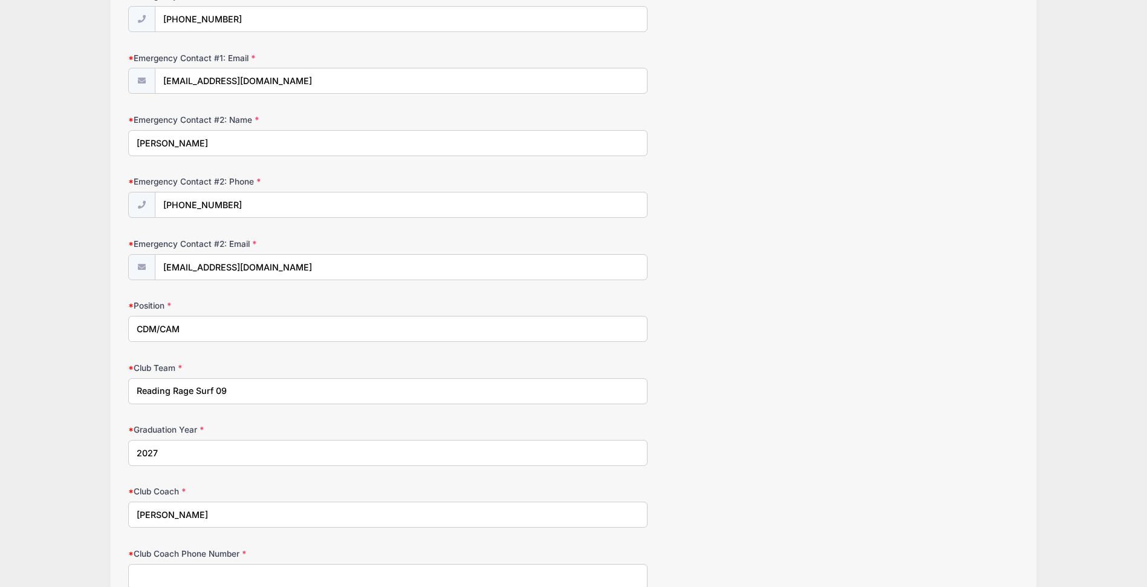 The image size is (1147, 587). Describe the element at coordinates (276, 120) in the screenshot. I see `label: Emergency Contact #2: Name` at that location.